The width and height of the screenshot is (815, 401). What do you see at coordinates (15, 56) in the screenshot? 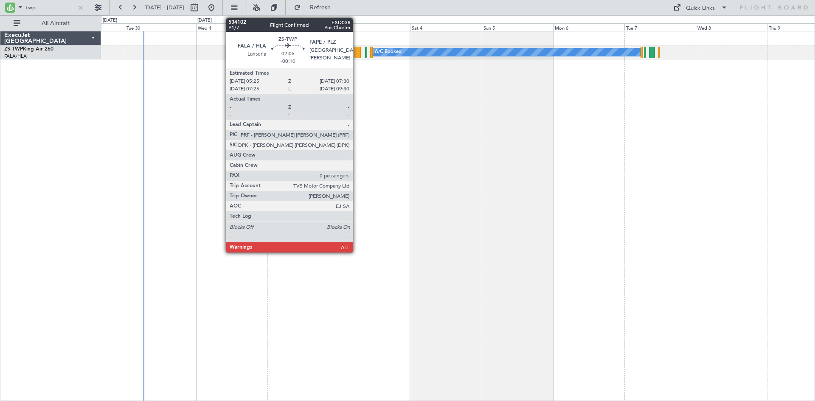
I see `a: FALA/HLA` at bounding box center [15, 56].